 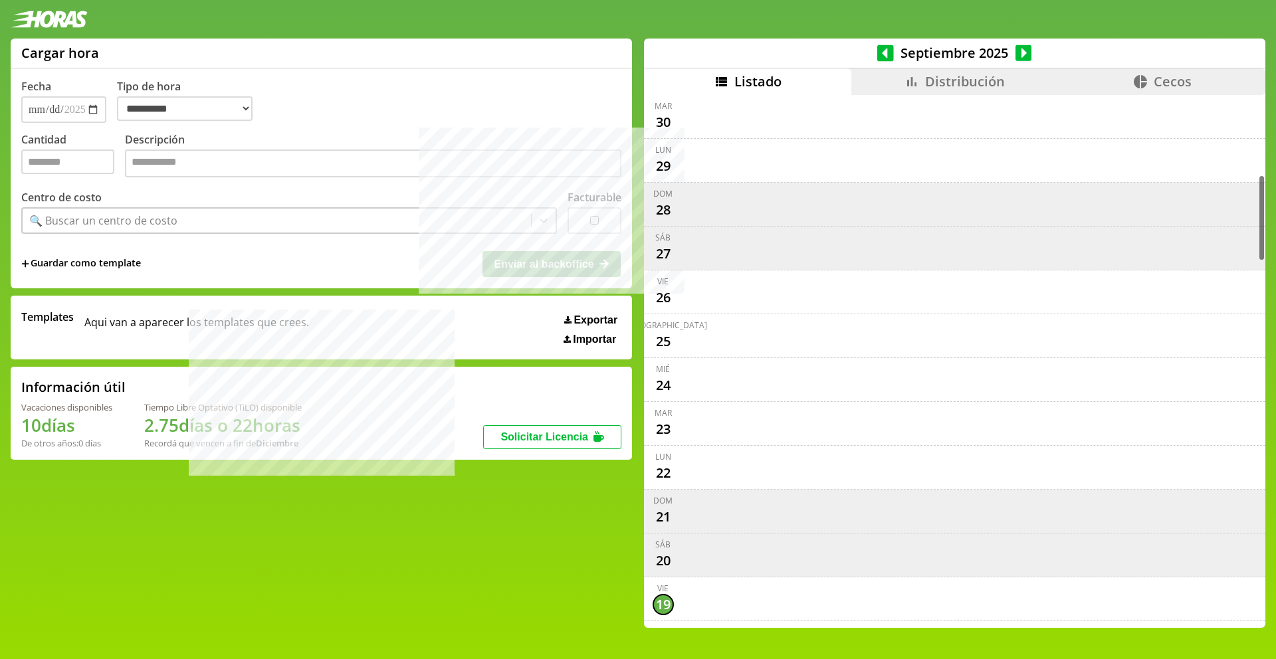 I want to click on div: 🔍 Buscar un centro de costo, so click(x=103, y=221).